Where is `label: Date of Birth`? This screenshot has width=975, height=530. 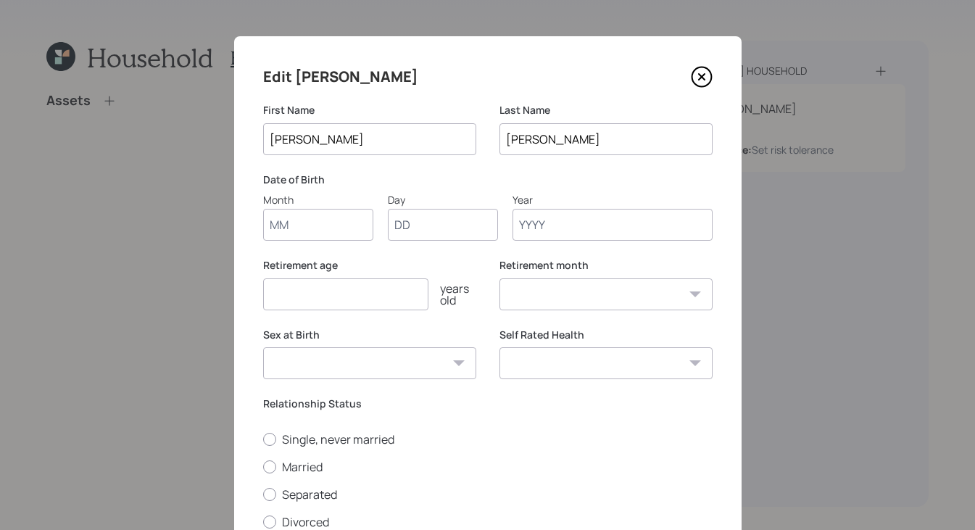
label: Date of Birth is located at coordinates (488, 180).